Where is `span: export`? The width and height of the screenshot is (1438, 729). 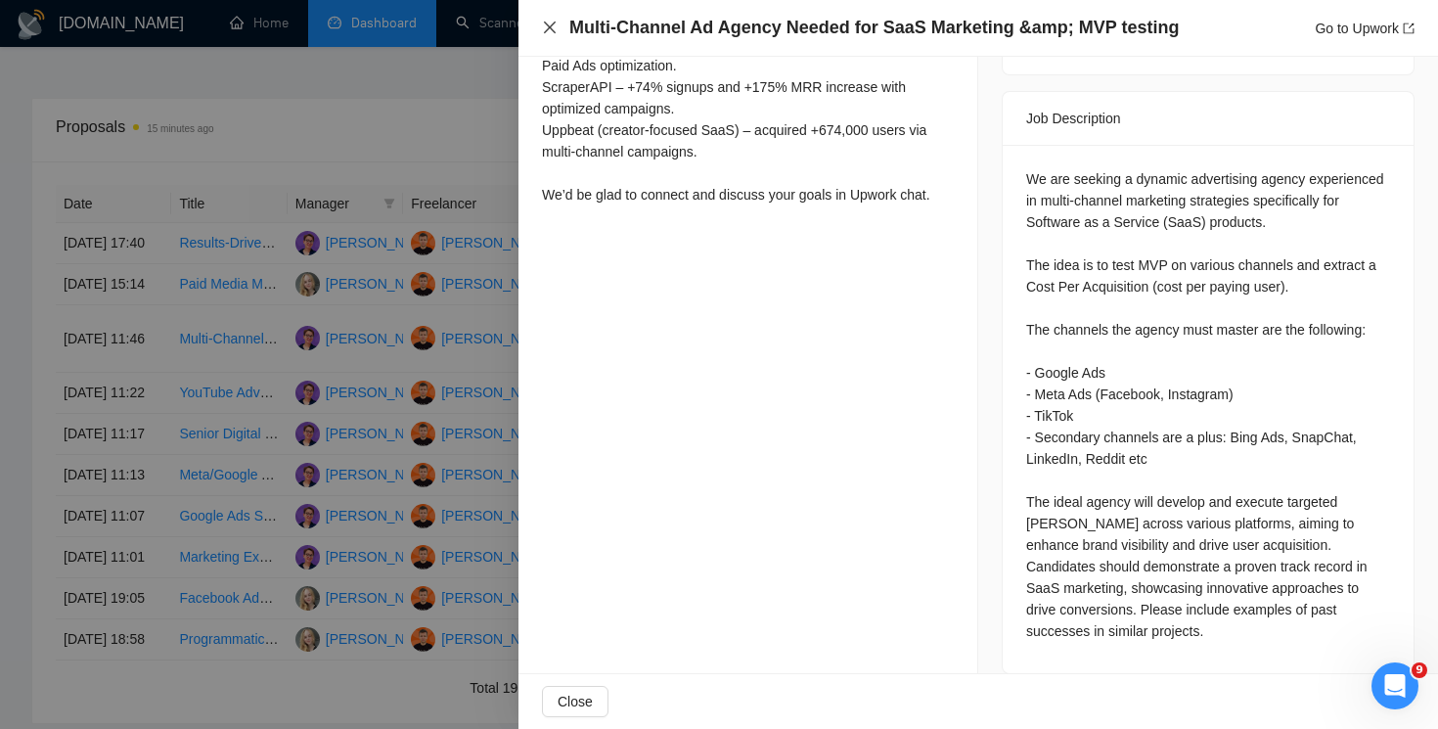
span: export is located at coordinates (1409, 28).